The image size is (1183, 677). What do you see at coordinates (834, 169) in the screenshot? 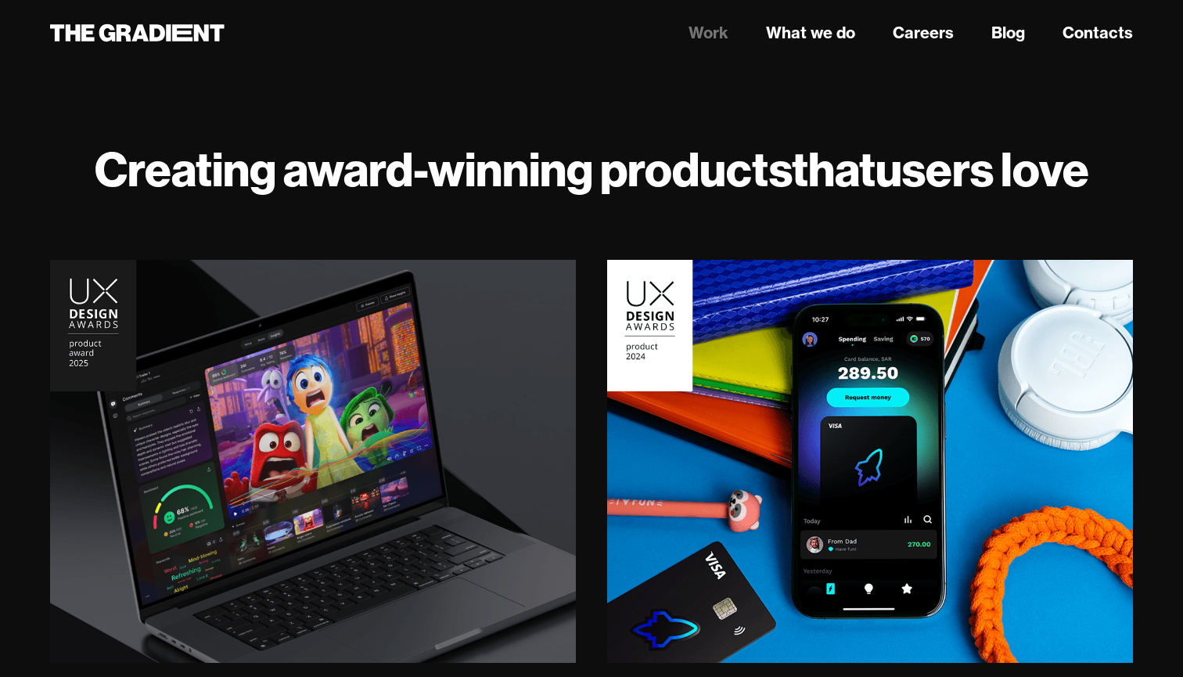
I see `strong: that` at bounding box center [834, 169].